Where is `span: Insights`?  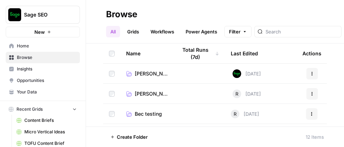
span: Insights is located at coordinates (47, 69).